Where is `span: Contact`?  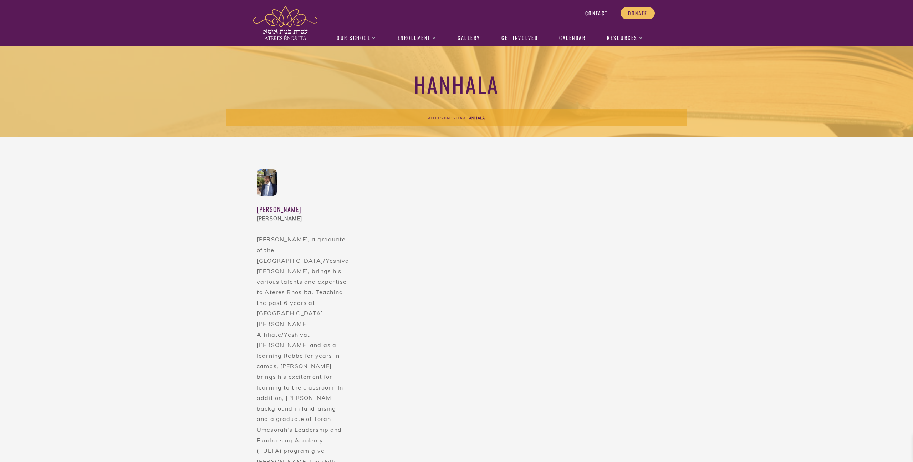
span: Contact is located at coordinates (596, 13).